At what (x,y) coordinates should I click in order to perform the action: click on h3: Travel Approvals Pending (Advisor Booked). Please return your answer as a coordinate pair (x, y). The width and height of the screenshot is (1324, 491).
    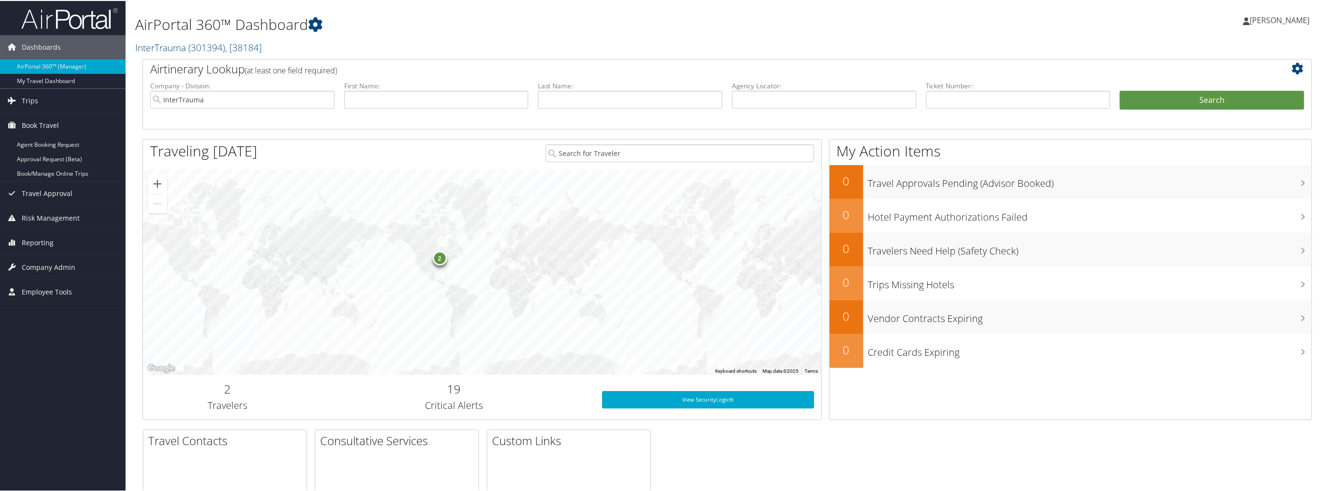
    Looking at the image, I should click on (1090, 180).